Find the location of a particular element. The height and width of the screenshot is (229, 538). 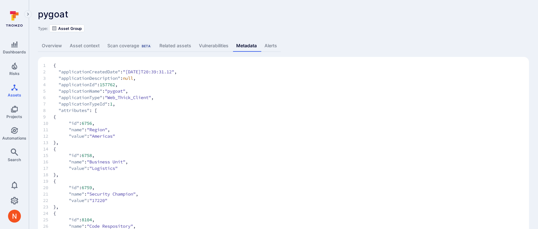

span: pygoat is located at coordinates (53, 14).